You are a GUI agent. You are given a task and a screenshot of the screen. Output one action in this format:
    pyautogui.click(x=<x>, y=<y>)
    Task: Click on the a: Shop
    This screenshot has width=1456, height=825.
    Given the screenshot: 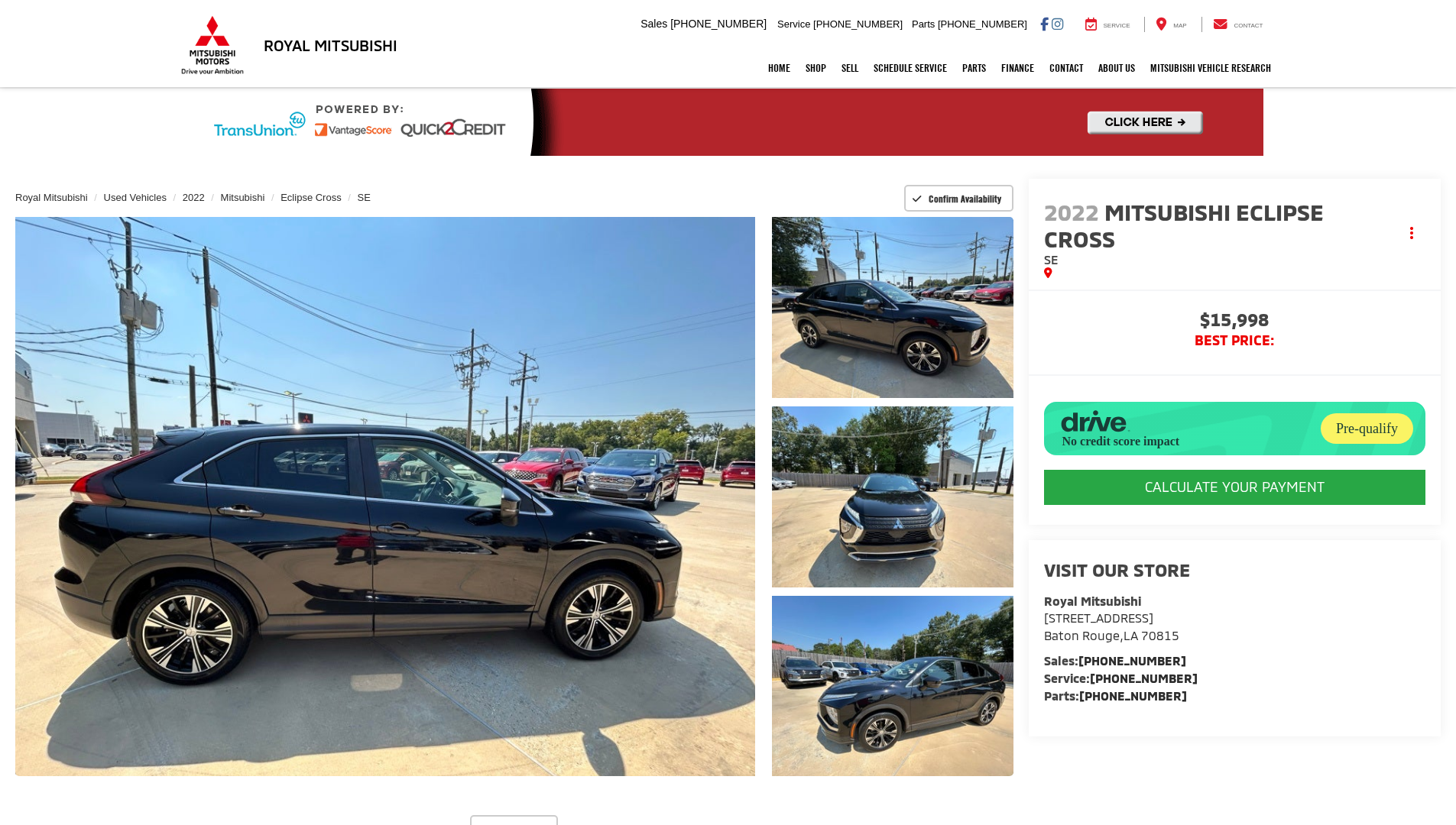 What is the action you would take?
    pyautogui.click(x=815, y=68)
    